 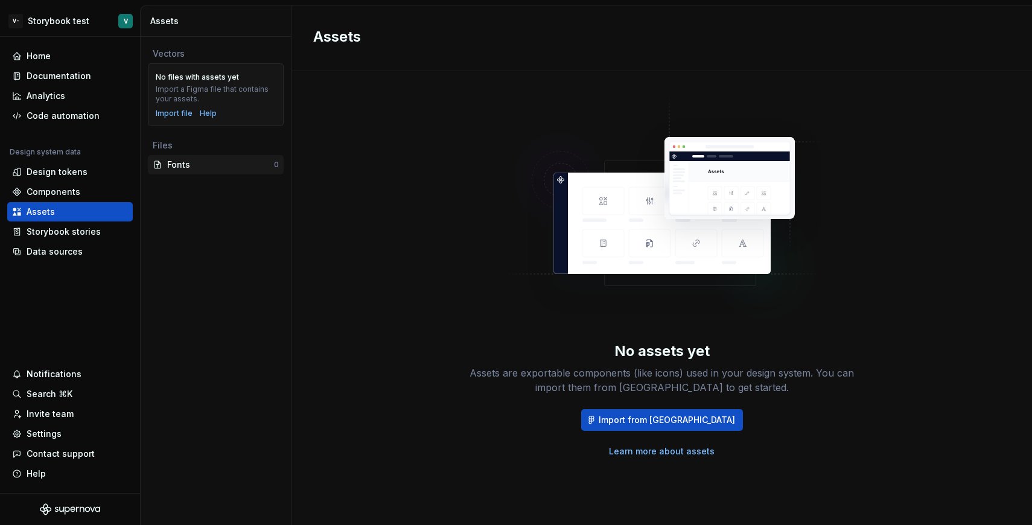 I want to click on a: Storybook stories, so click(x=70, y=232).